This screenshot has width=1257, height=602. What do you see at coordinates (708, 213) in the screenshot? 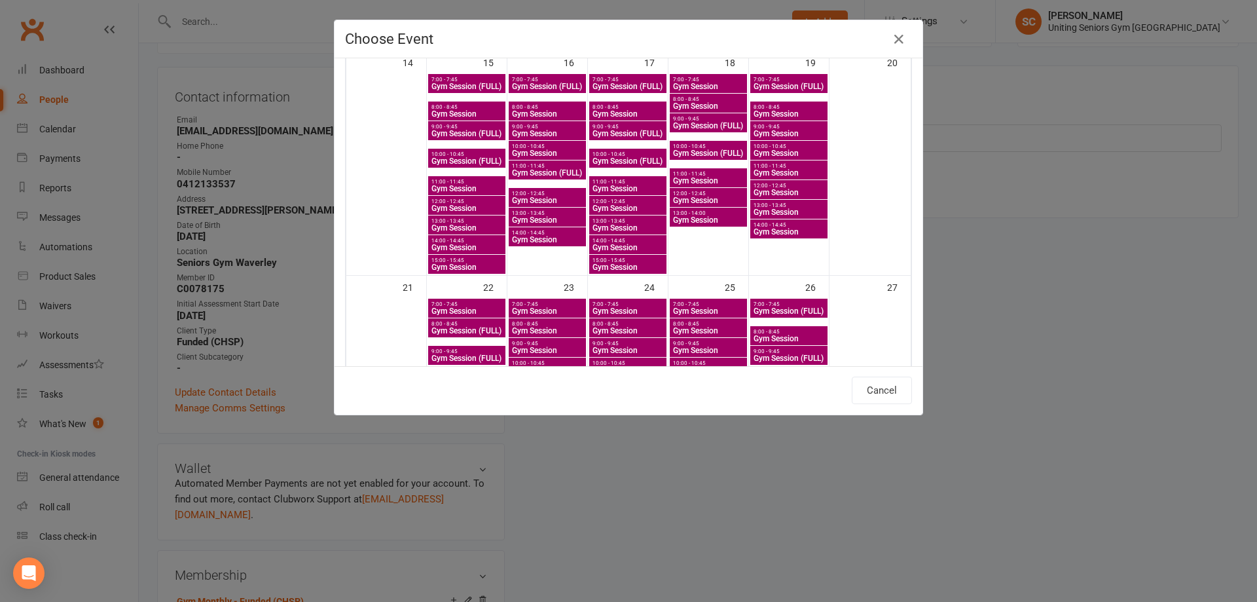
I see `span: 13:00 - 14:00` at bounding box center [708, 213].